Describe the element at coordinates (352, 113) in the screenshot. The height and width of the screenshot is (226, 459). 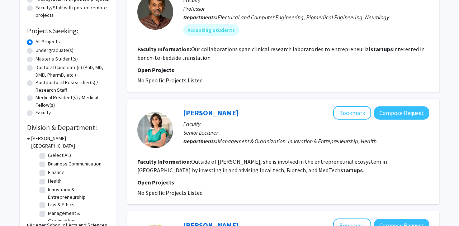
I see `button: Add Supriya Munshaw to Bookmarks` at that location.